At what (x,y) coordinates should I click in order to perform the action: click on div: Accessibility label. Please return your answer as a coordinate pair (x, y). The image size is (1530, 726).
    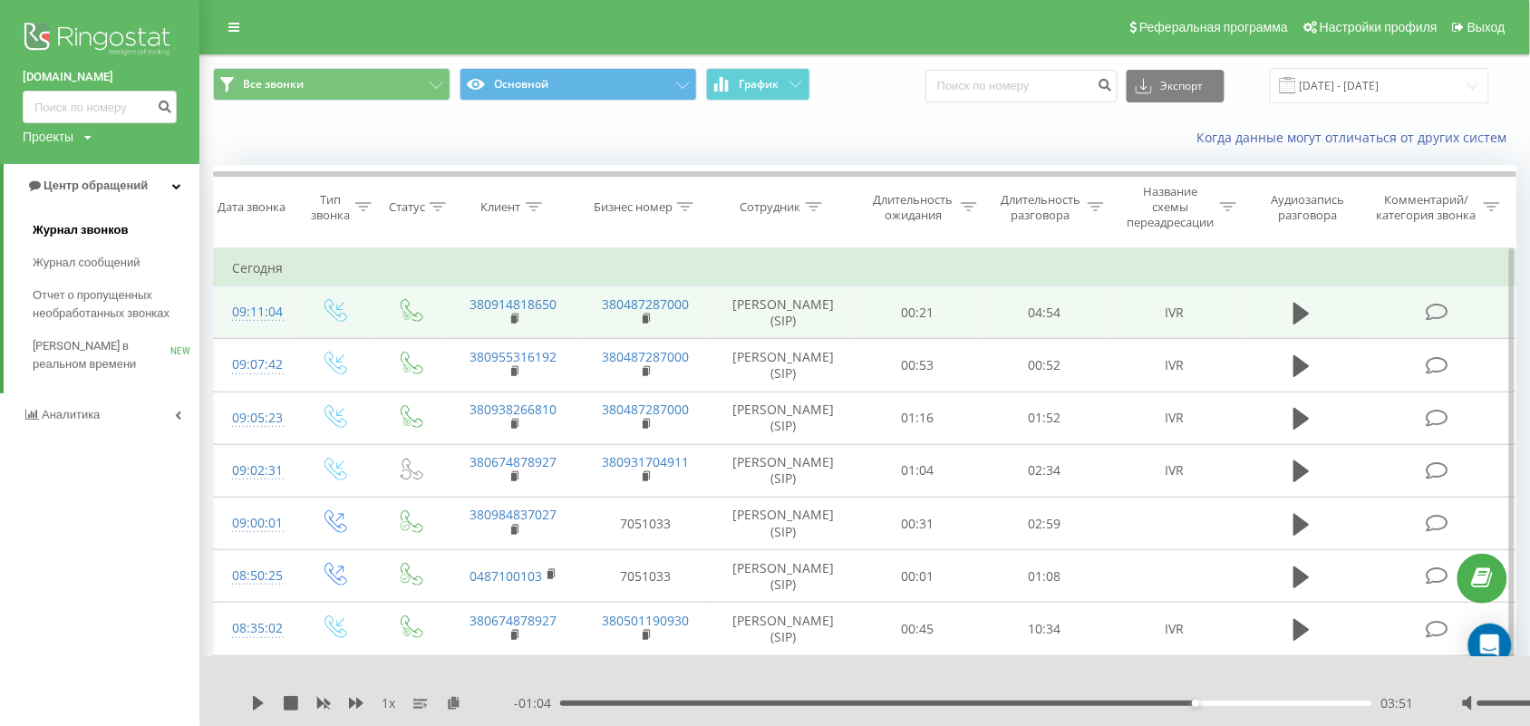
    Looking at the image, I should click on (1196, 703).